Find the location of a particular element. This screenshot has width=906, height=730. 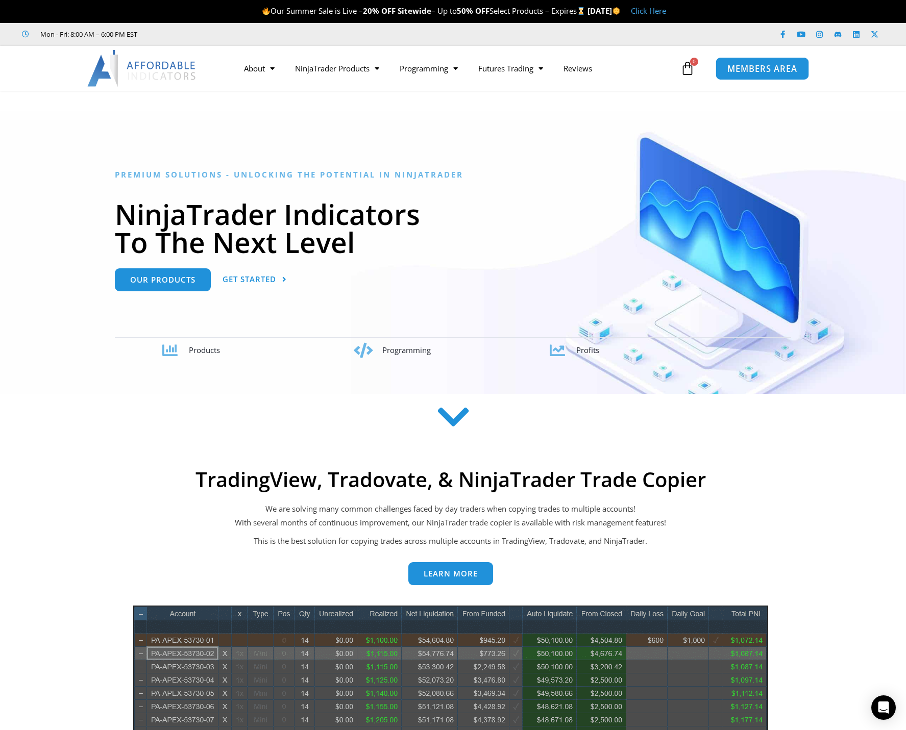

a: MEMBERS AREA is located at coordinates (762, 68).